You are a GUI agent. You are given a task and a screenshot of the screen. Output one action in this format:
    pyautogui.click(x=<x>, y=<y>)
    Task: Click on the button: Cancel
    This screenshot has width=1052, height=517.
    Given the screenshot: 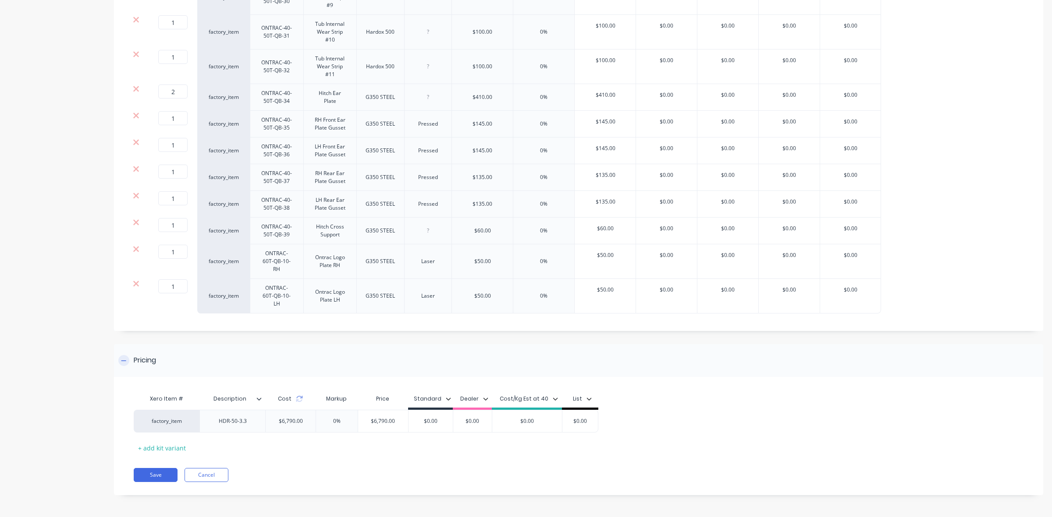 What is the action you would take?
    pyautogui.click(x=206, y=475)
    